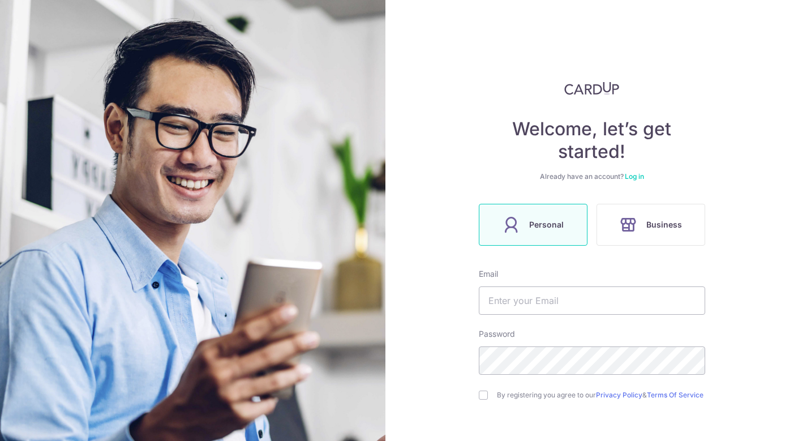 The image size is (798, 441). What do you see at coordinates (675, 394) in the screenshot?
I see `a: Terms Of Service` at bounding box center [675, 394].